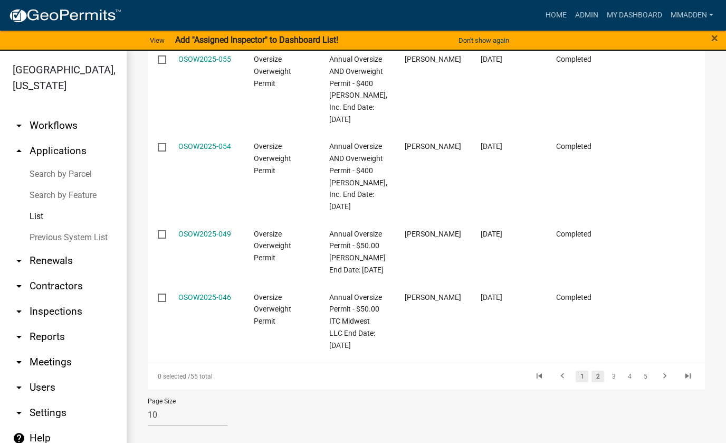 This screenshot has width=726, height=443. I want to click on a: 5, so click(645, 376).